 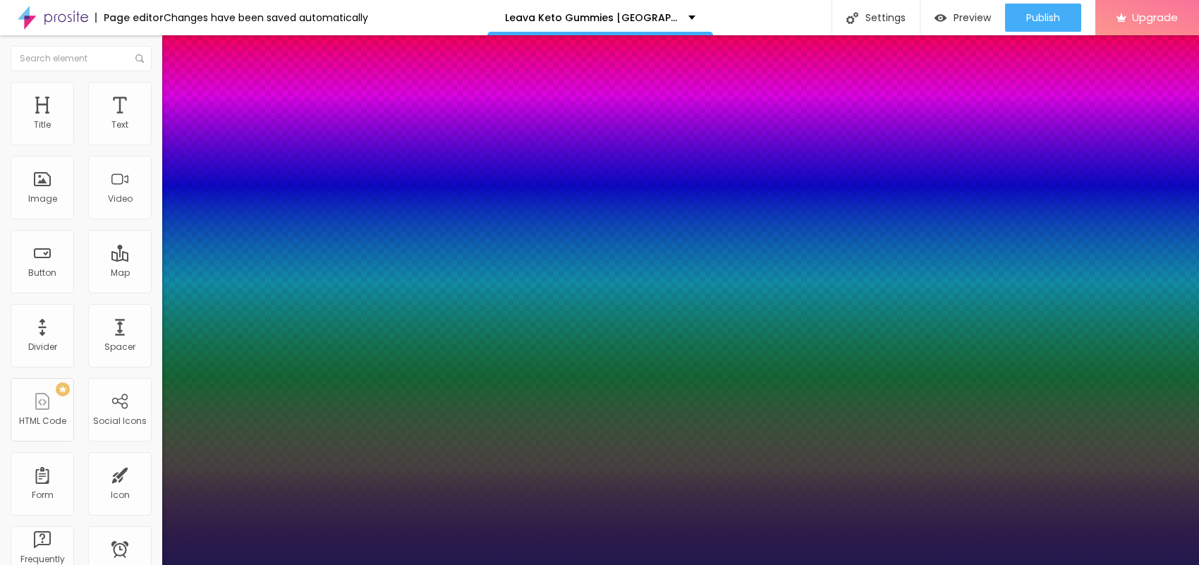 I want to click on span: Preview, so click(x=972, y=18).